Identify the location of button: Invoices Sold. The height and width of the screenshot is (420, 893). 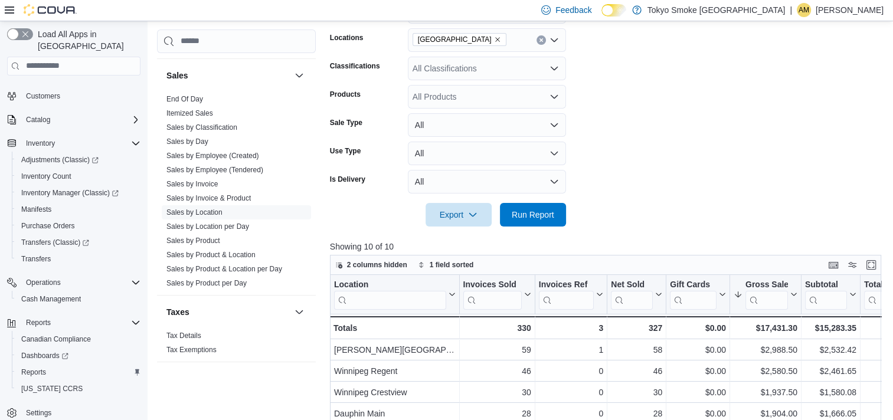
(496, 294).